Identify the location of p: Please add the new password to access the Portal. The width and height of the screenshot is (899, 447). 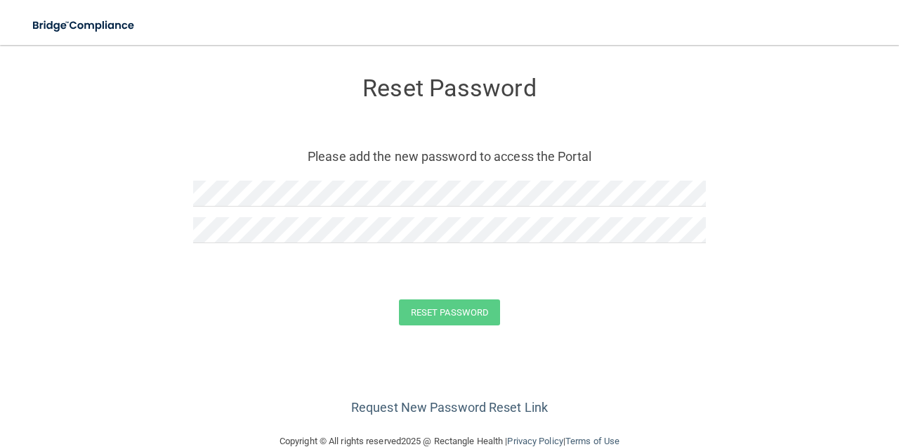
(450, 156).